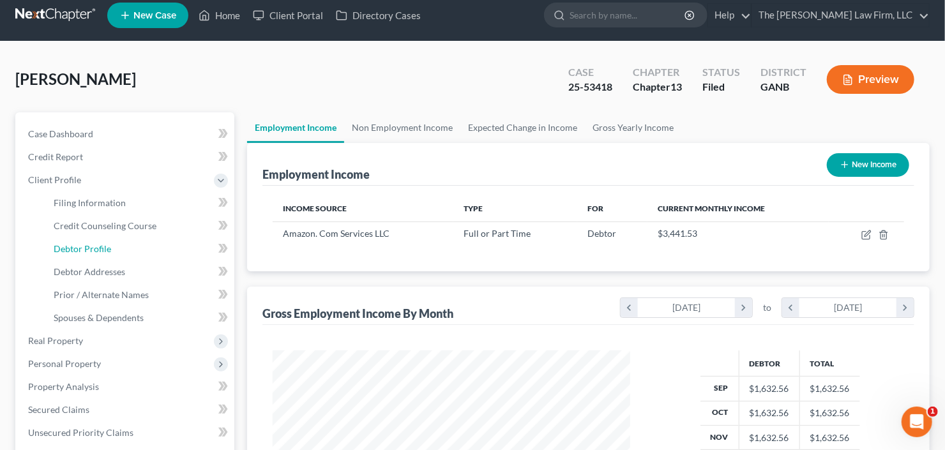 Image resolution: width=945 pixels, height=450 pixels. I want to click on div: District, so click(783, 72).